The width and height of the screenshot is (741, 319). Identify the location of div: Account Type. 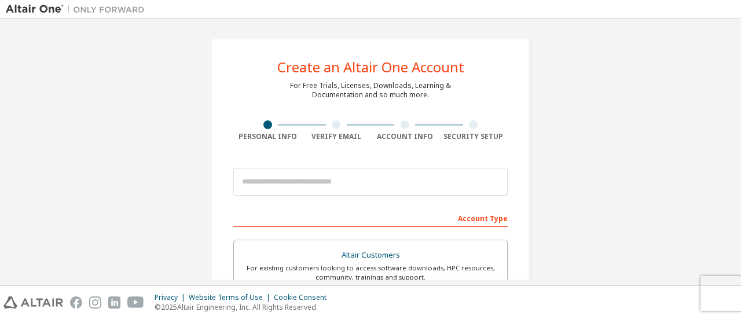
(370, 218).